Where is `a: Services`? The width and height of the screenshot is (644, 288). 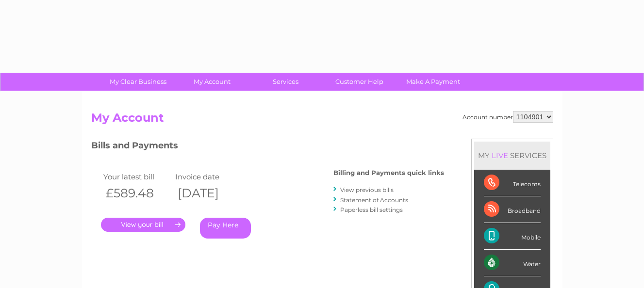
a: Services is located at coordinates (285, 81).